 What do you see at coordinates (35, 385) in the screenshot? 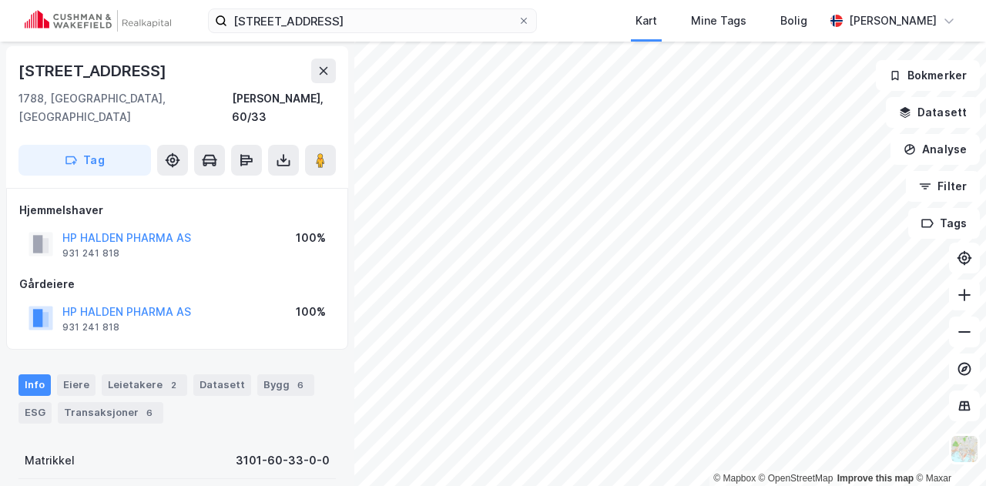
I see `div: Info` at bounding box center [35, 385].